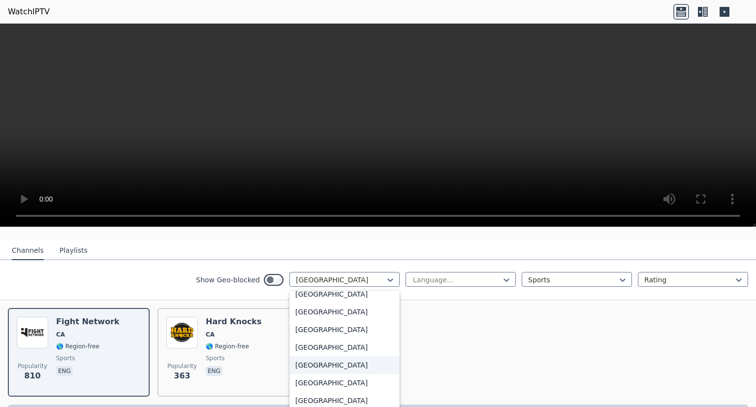  What do you see at coordinates (29, 12) in the screenshot?
I see `a: WatchIPTV` at bounding box center [29, 12].